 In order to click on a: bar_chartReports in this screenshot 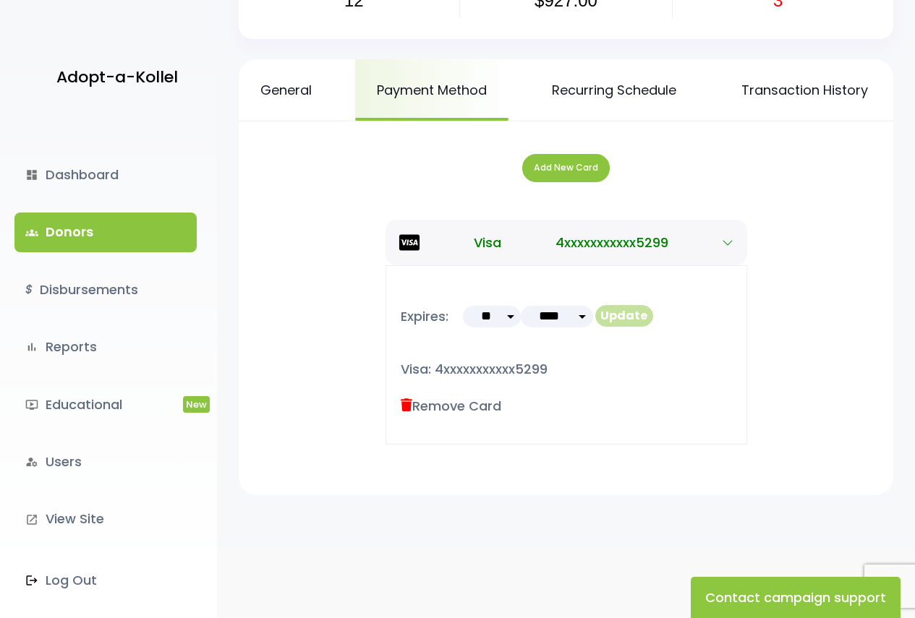, I will do `click(106, 347)`.